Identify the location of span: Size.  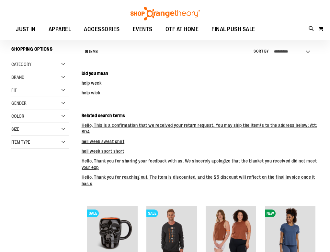
(15, 129).